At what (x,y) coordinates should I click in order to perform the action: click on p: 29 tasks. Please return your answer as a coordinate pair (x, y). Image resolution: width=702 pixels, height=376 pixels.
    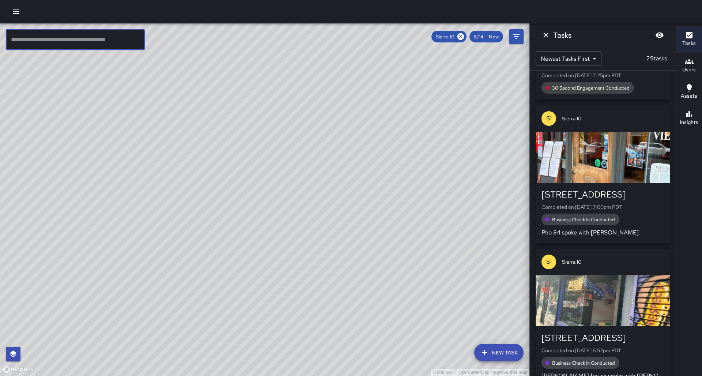
    Looking at the image, I should click on (657, 59).